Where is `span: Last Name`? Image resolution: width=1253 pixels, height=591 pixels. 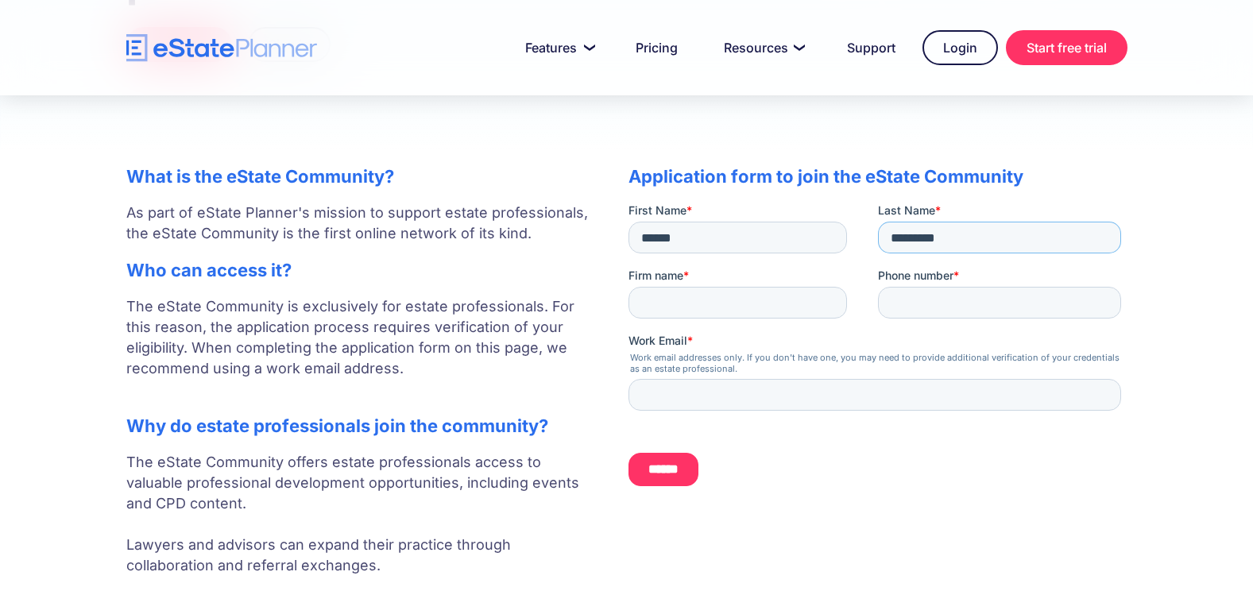 span: Last Name is located at coordinates (278, 7).